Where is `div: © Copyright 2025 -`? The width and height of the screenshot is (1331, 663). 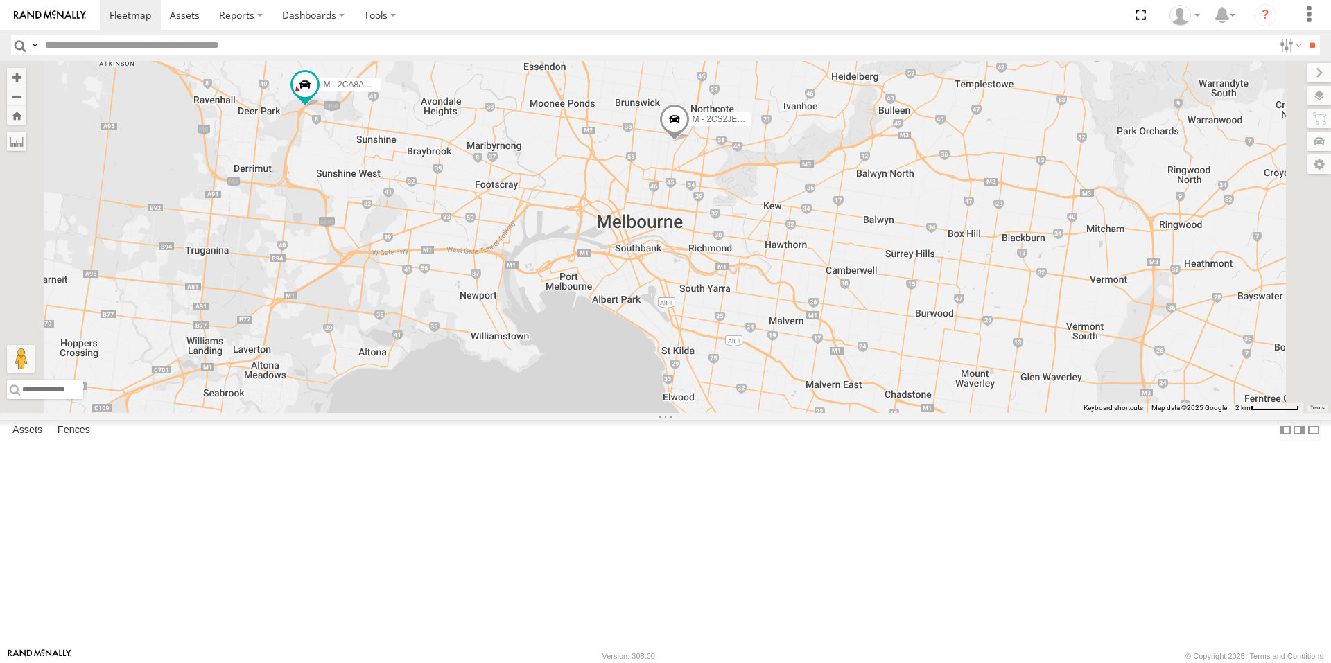 div: © Copyright 2025 - is located at coordinates (1254, 656).